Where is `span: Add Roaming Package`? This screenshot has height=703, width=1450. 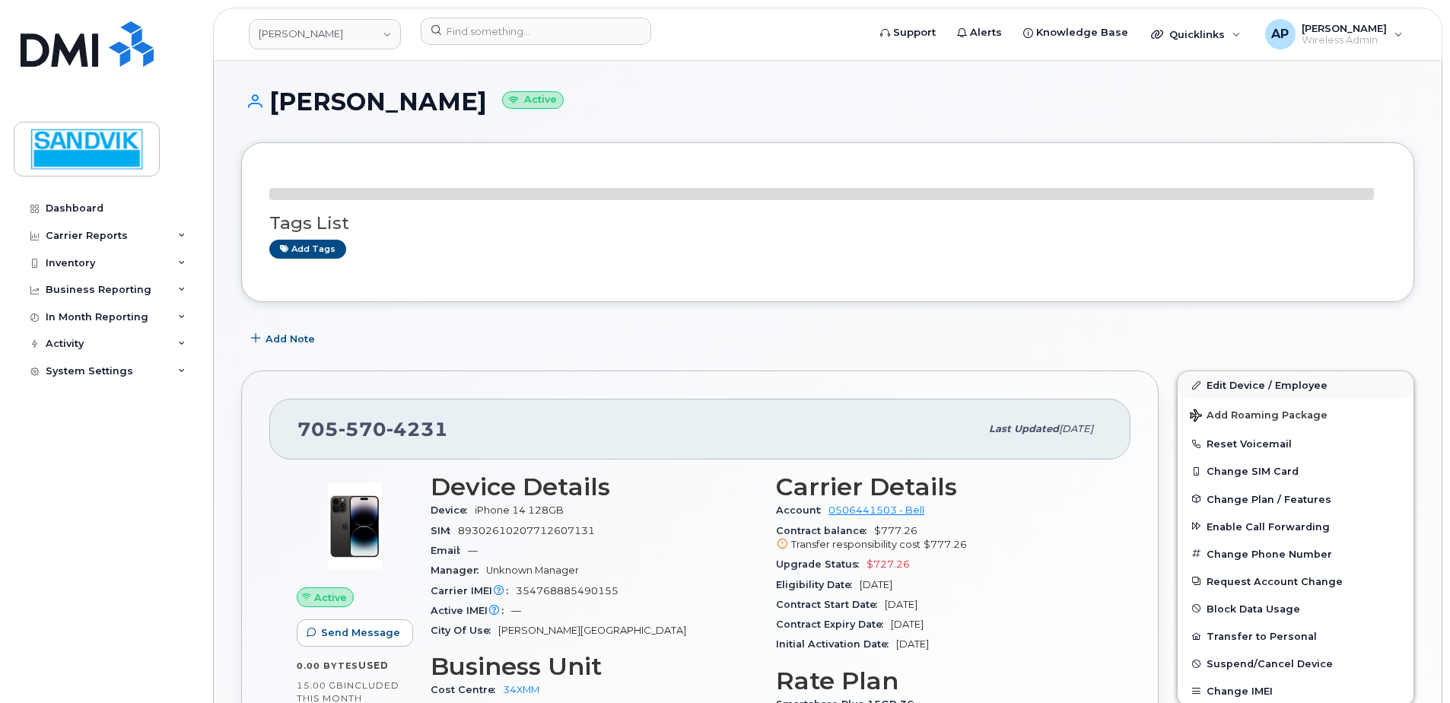 span: Add Roaming Package is located at coordinates (1258, 416).